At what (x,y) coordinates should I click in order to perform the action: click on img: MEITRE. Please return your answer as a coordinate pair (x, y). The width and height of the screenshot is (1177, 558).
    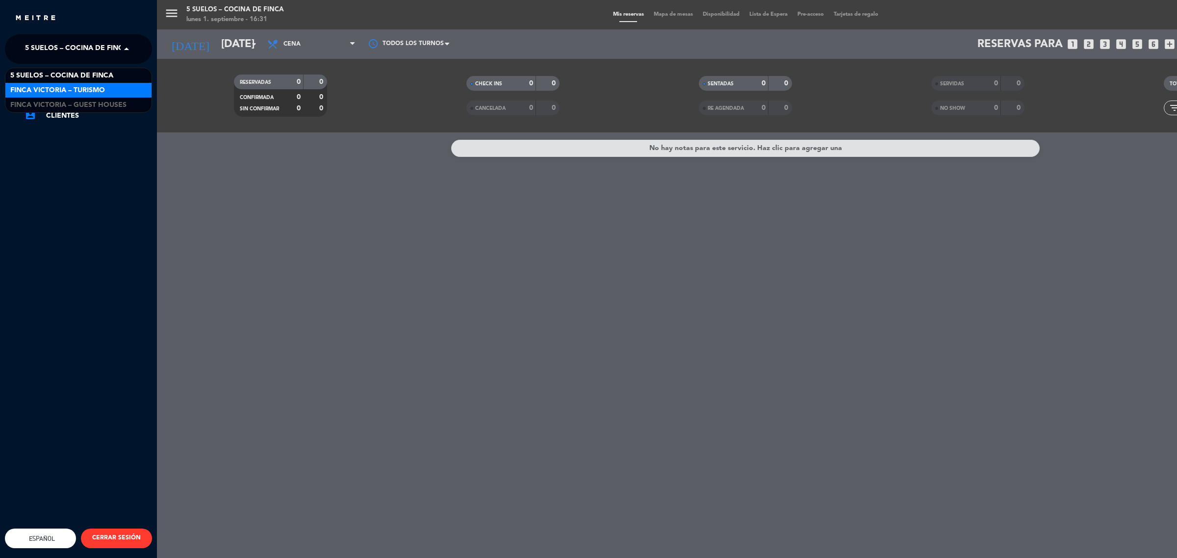
    Looking at the image, I should click on (35, 18).